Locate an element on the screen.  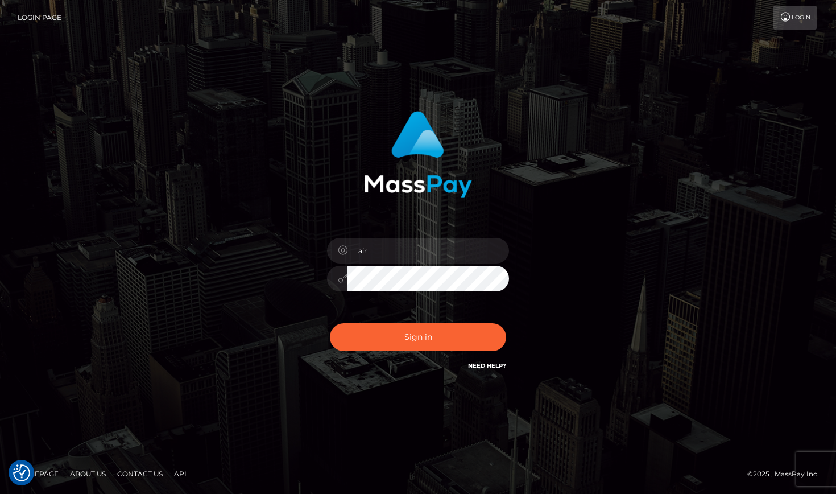
a: Need Help? is located at coordinates (487, 365).